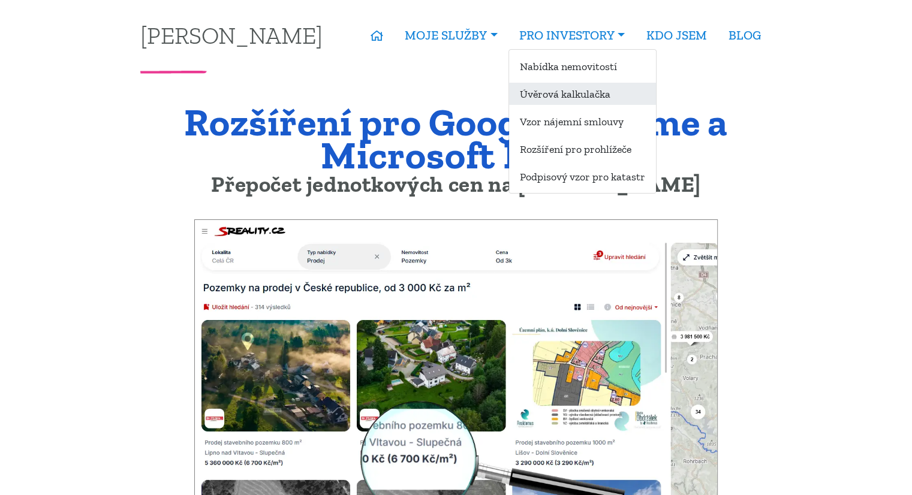 This screenshot has height=495, width=912. I want to click on a: Podpisový vzor pro katastr, so click(582, 176).